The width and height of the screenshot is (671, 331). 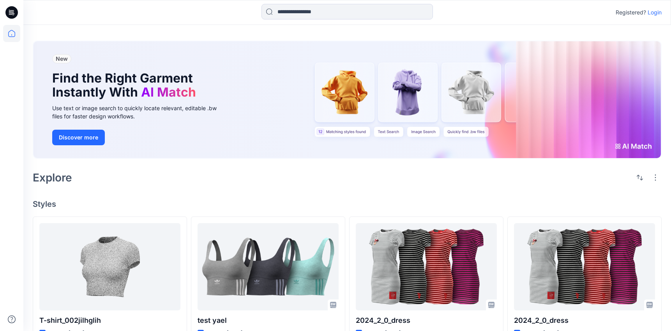 I want to click on h4: Styles, so click(x=347, y=204).